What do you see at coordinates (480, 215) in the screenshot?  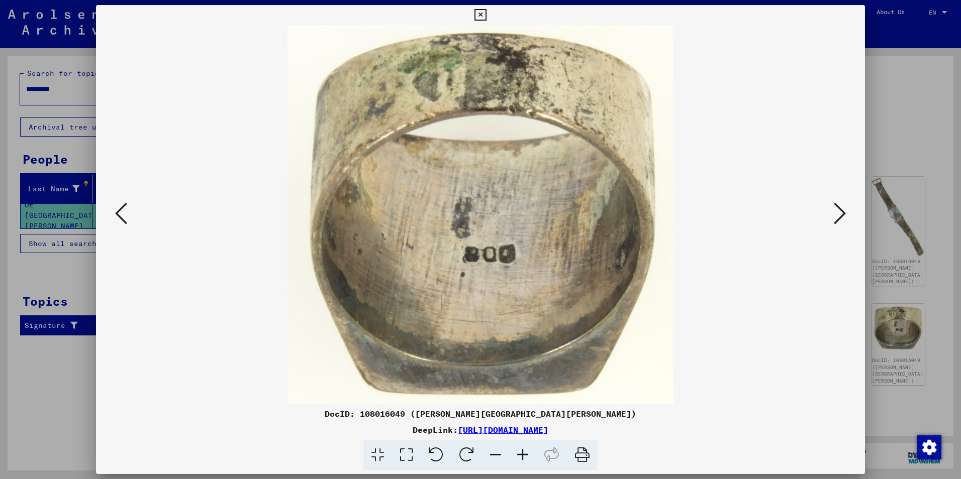 I see `img: 005.jpg` at bounding box center [480, 215].